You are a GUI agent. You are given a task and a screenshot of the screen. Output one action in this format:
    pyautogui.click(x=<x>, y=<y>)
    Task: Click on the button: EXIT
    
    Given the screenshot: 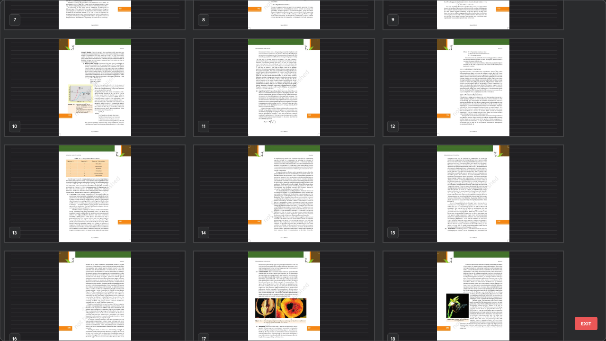 What is the action you would take?
    pyautogui.click(x=586, y=323)
    